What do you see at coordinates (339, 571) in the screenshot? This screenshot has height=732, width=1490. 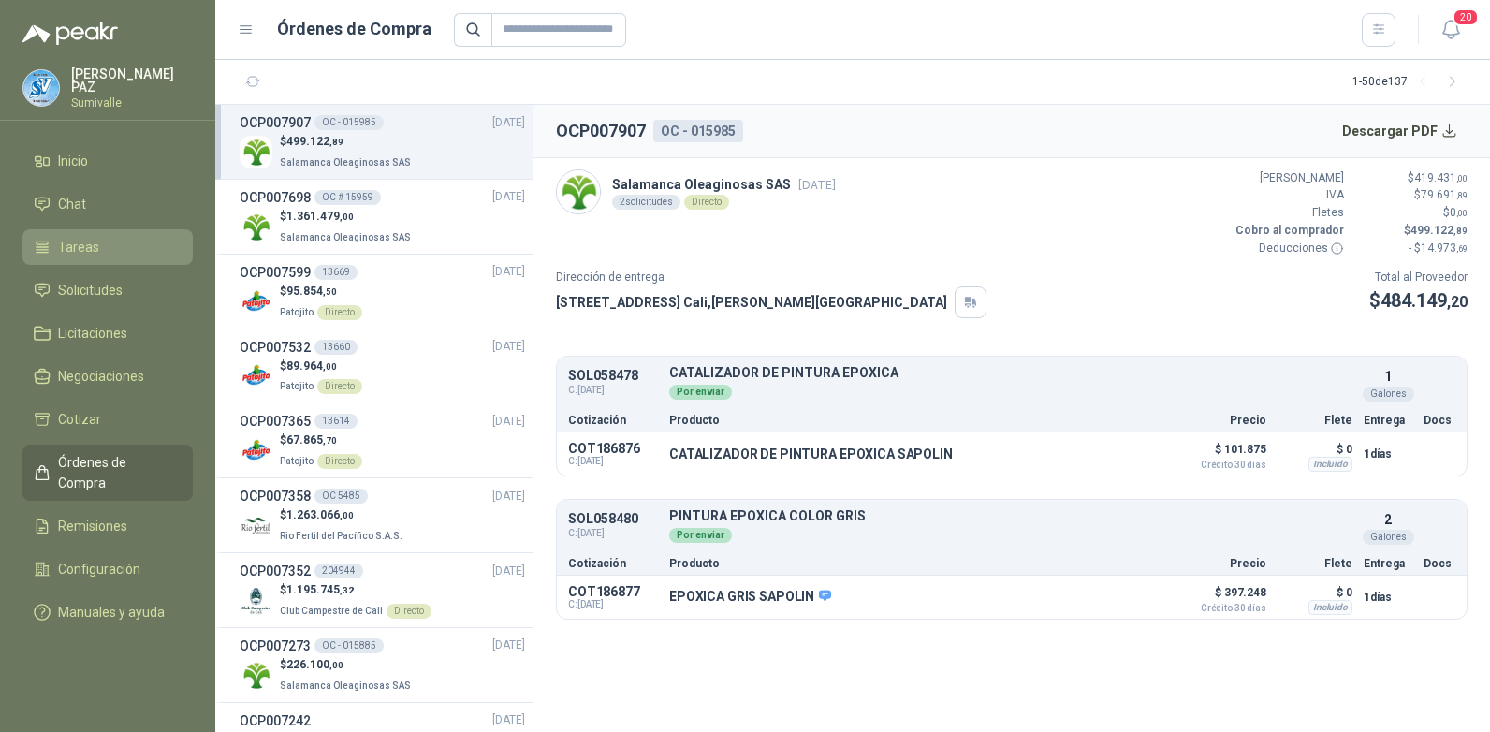 I see `div: 204944` at bounding box center [339, 571].